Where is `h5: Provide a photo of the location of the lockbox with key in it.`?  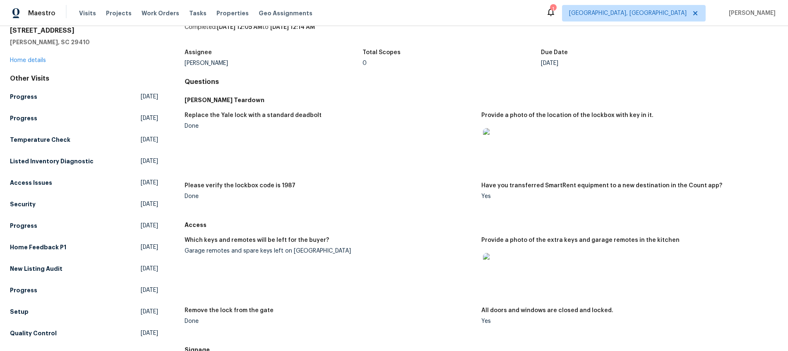
h5: Provide a photo of the location of the lockbox with key in it. is located at coordinates (567, 115).